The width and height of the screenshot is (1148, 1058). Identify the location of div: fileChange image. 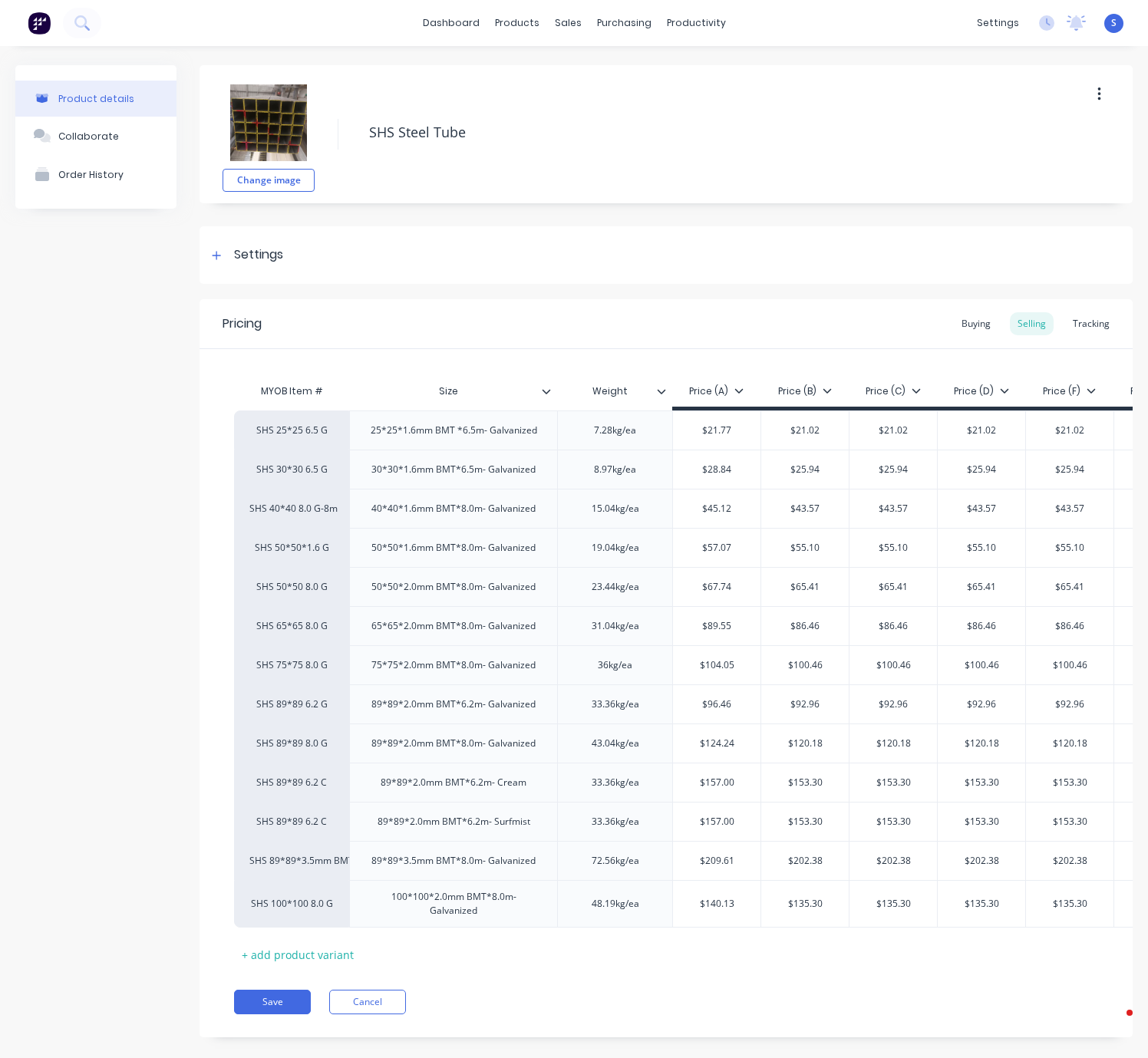
(269, 134).